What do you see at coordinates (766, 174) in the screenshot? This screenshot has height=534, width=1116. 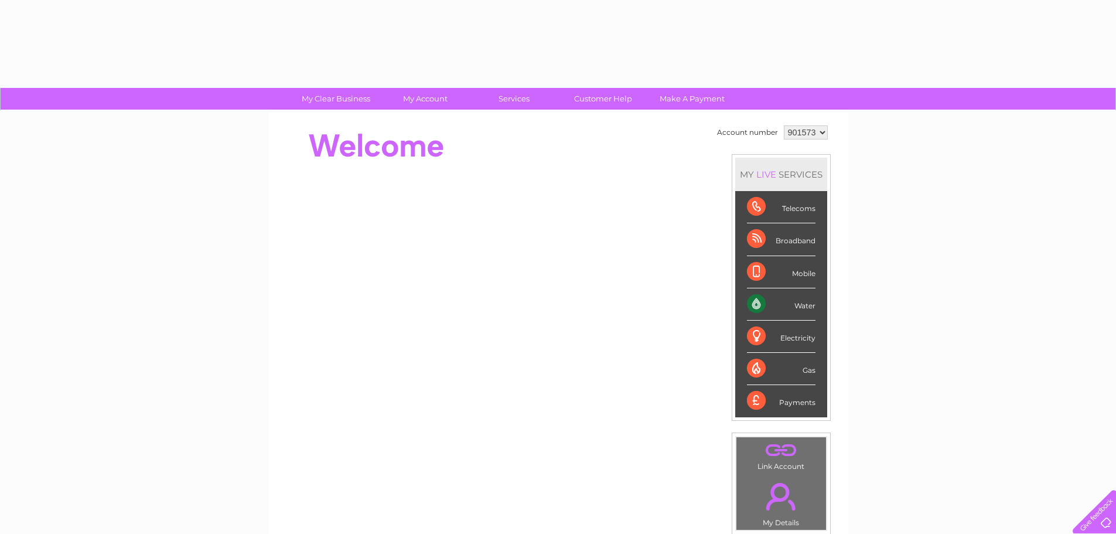 I see `div: LIVE` at bounding box center [766, 174].